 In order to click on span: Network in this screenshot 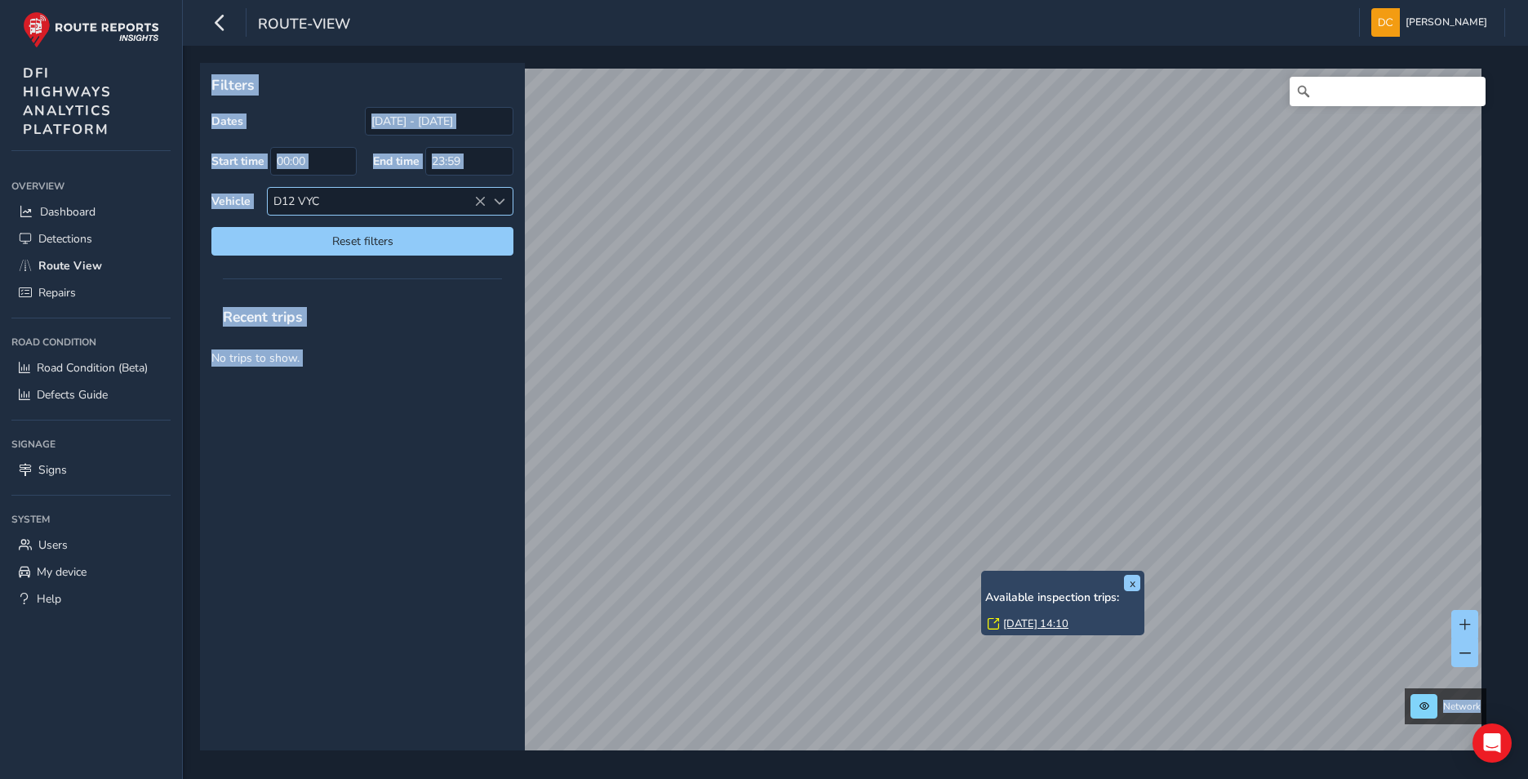, I will do `click(1462, 706)`.